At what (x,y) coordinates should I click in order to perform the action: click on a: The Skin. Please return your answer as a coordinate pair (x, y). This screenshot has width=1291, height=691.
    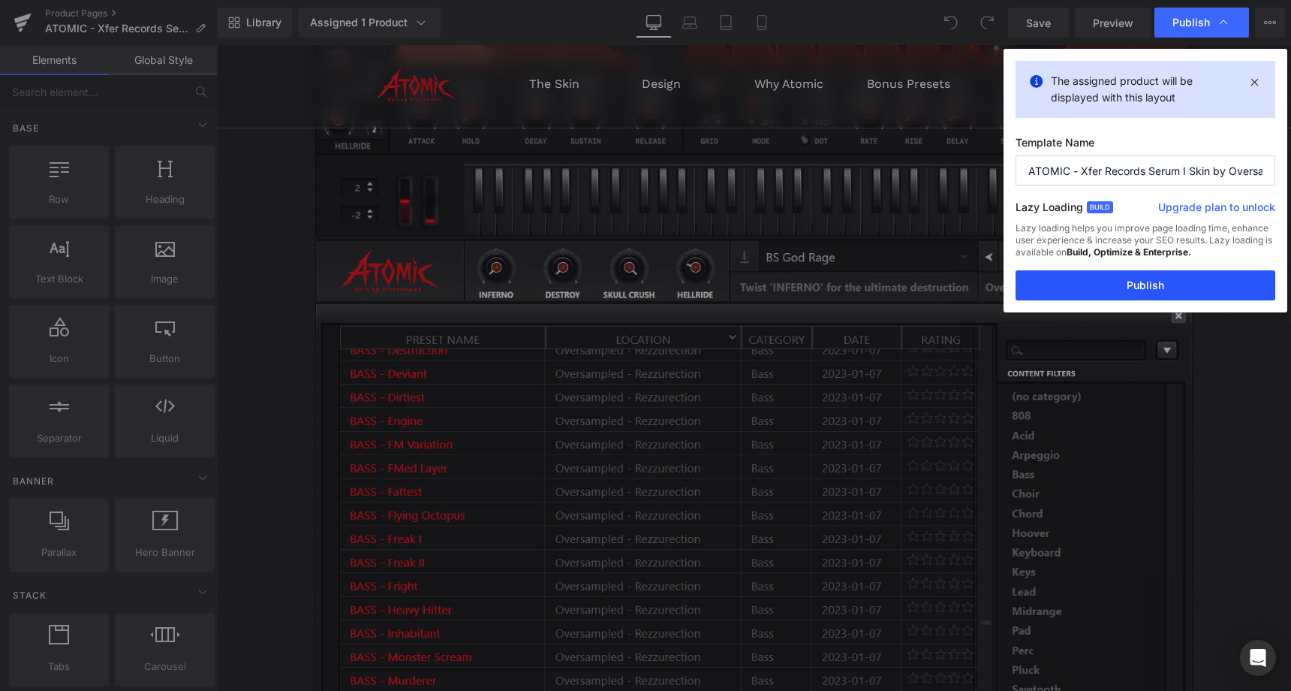
    Looking at the image, I should click on (337, 38).